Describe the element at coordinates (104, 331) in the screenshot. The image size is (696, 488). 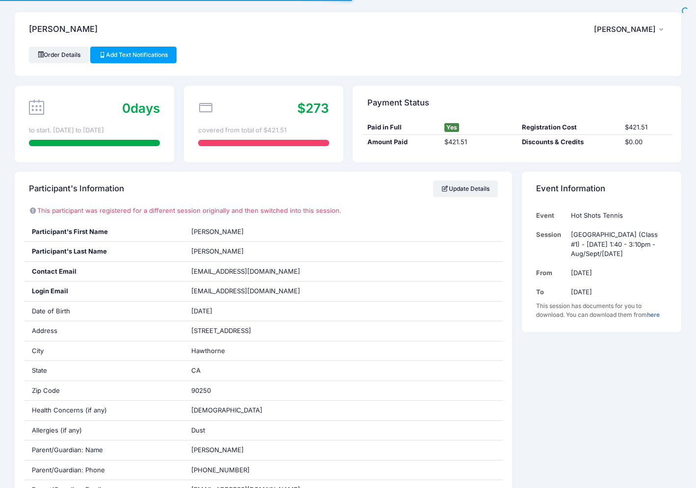
I see `div: Address` at that location.